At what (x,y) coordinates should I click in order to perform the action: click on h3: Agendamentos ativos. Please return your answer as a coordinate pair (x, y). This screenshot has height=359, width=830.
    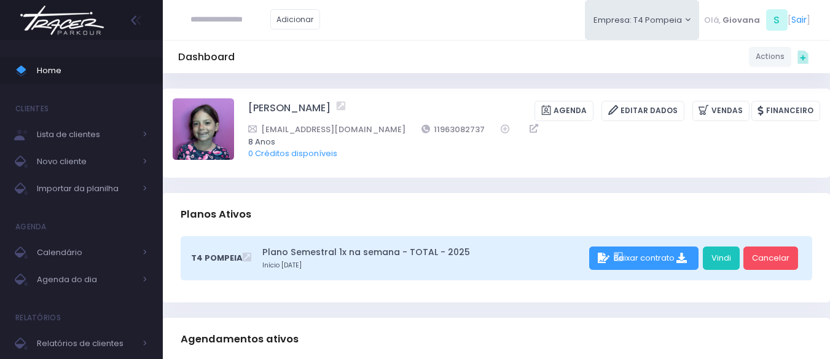
    Looking at the image, I should click on (240, 339).